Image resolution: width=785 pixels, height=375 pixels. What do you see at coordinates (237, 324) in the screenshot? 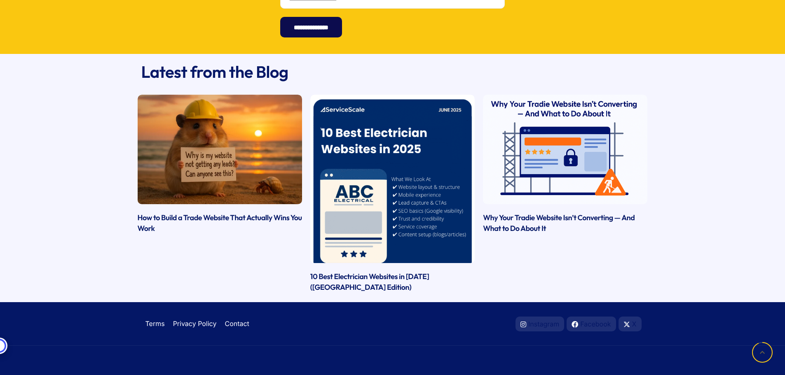
I see `span: Contact` at bounding box center [237, 324].